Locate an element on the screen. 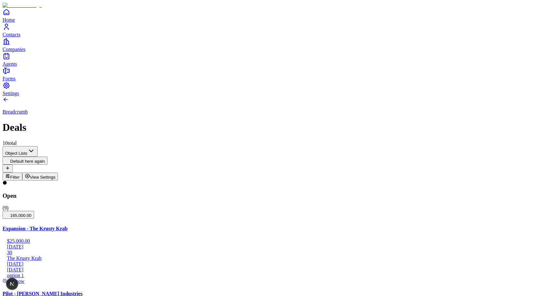  span: Companies is located at coordinates (14, 49).